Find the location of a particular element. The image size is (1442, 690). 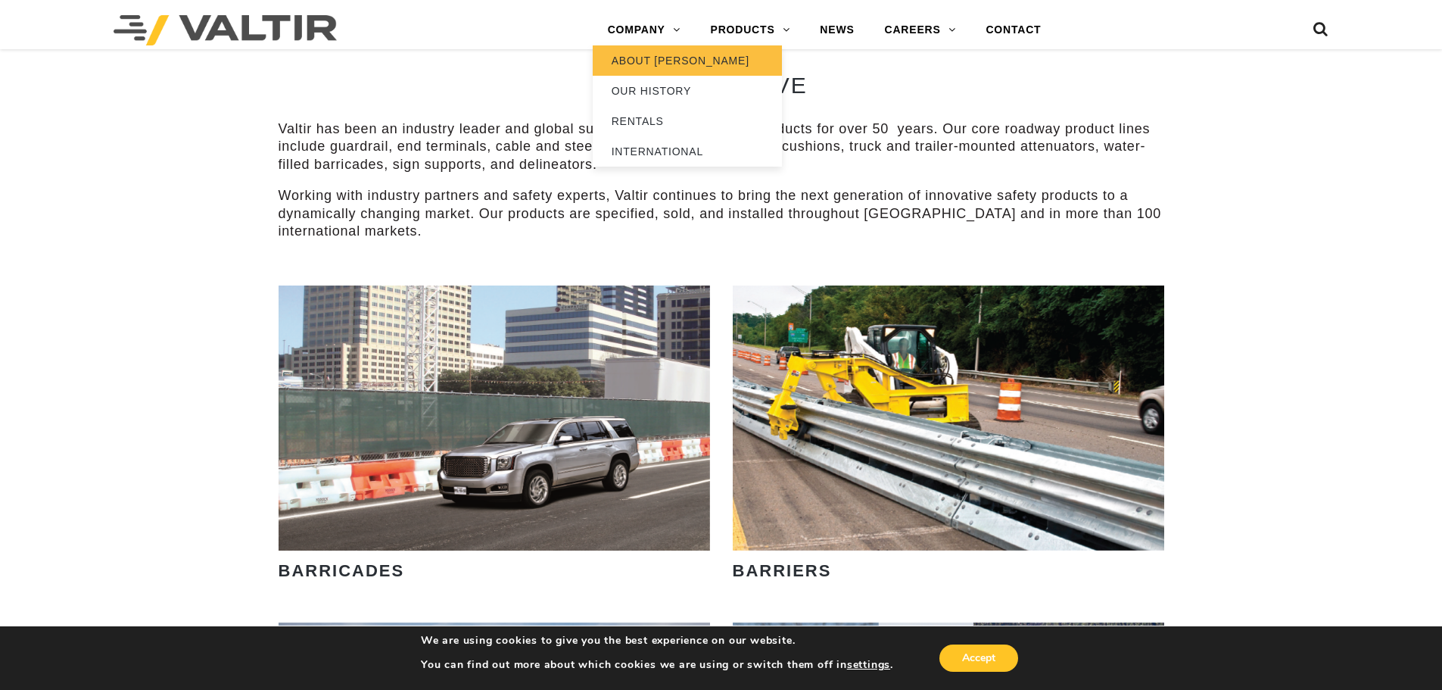

p: We are using cookies to give you the best experience on our website. is located at coordinates (657, 640).